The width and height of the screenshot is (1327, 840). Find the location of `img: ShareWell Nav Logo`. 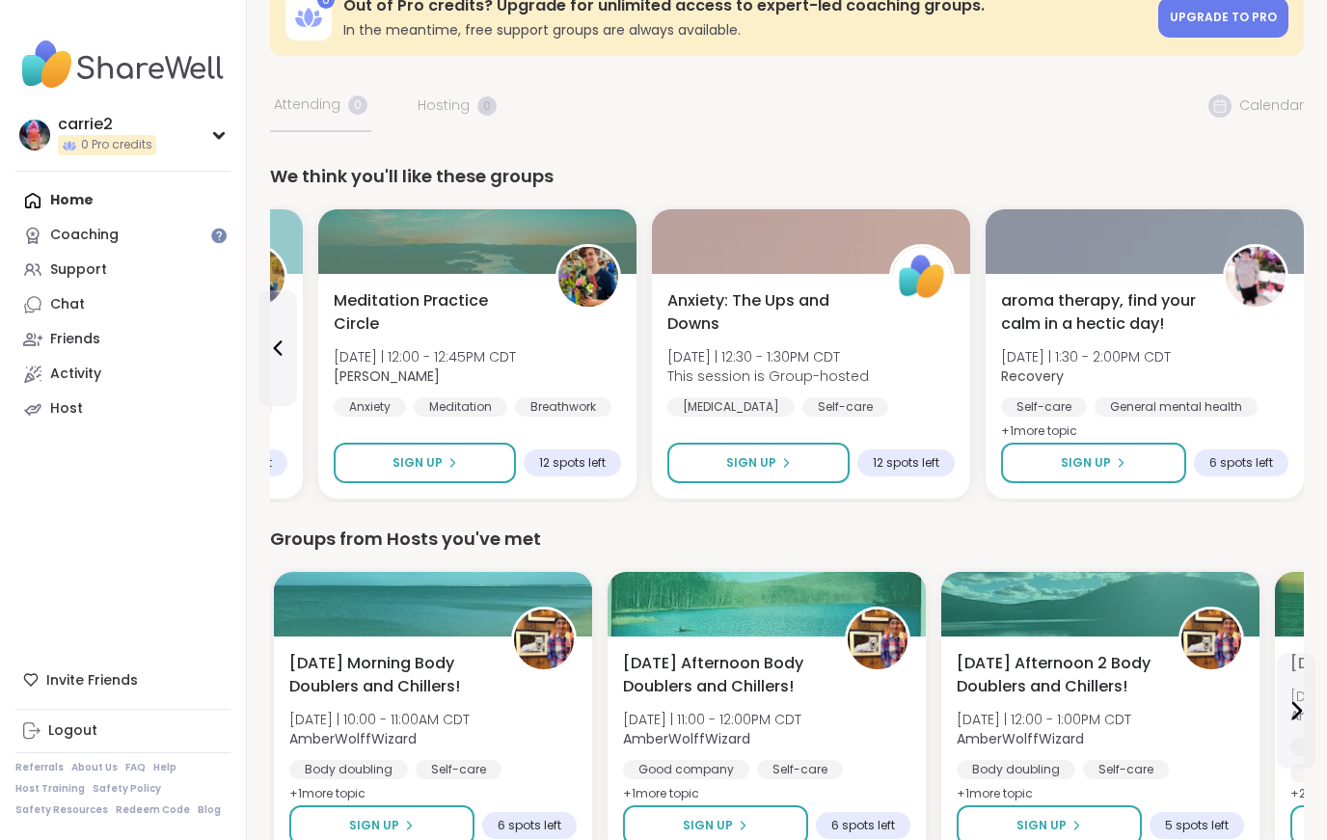

img: ShareWell Nav Logo is located at coordinates (122, 65).